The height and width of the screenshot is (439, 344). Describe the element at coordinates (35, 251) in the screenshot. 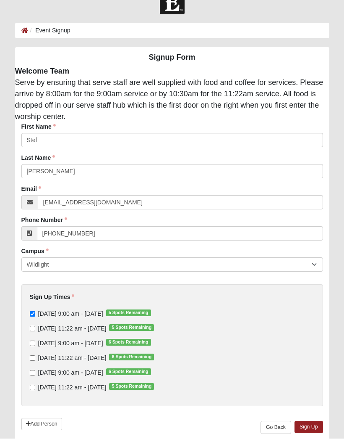

I see `label: Campus` at that location.